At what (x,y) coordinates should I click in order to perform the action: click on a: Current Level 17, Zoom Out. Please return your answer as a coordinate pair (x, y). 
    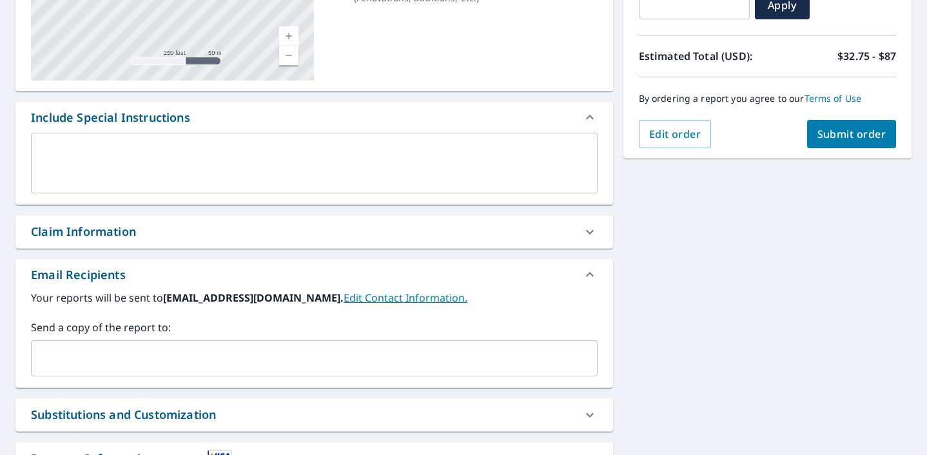
    Looking at the image, I should click on (289, 55).